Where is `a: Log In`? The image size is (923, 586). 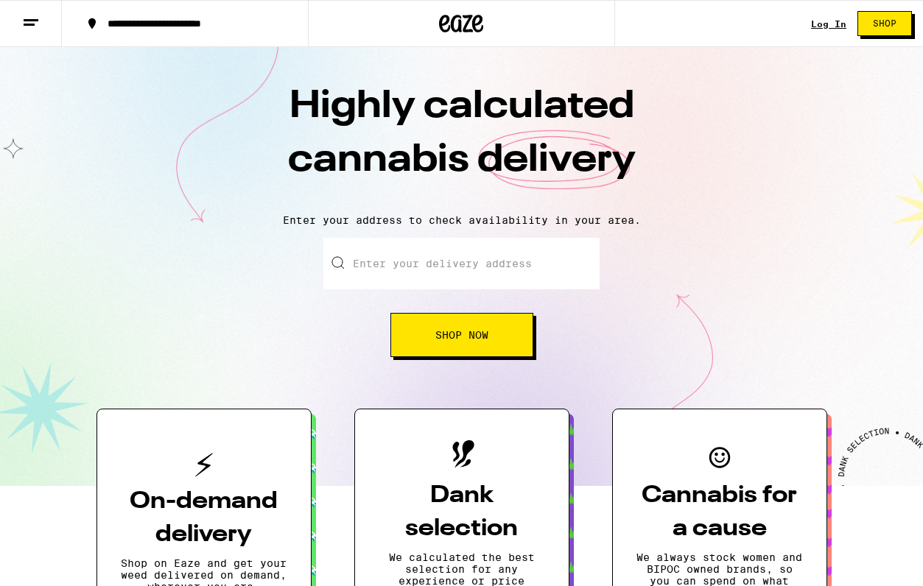 a: Log In is located at coordinates (829, 24).